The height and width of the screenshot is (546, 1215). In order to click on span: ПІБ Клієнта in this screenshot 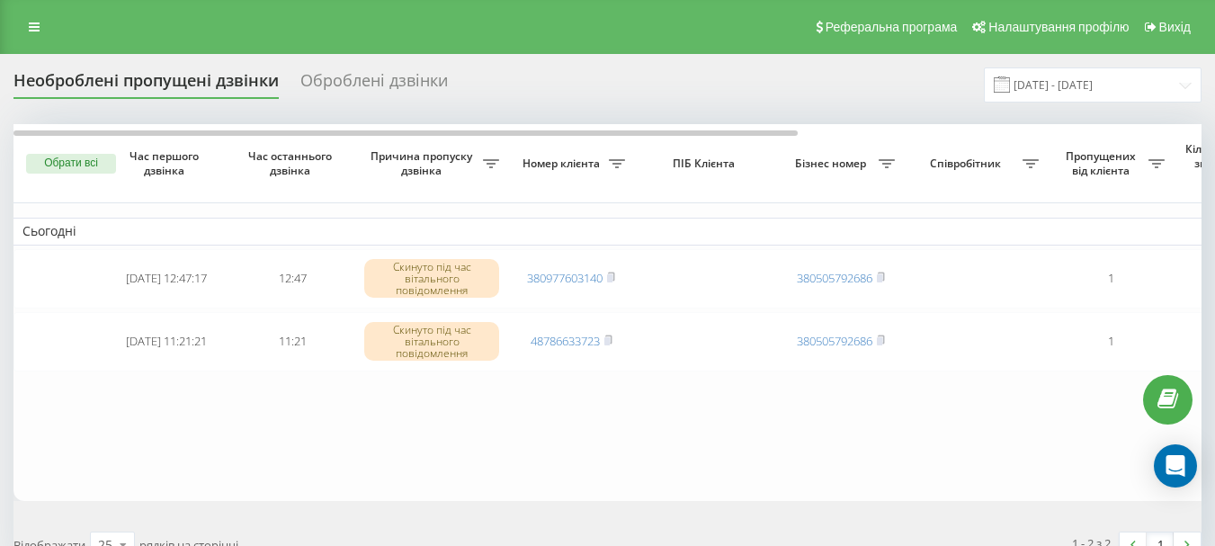, I will do `click(706, 164)`.